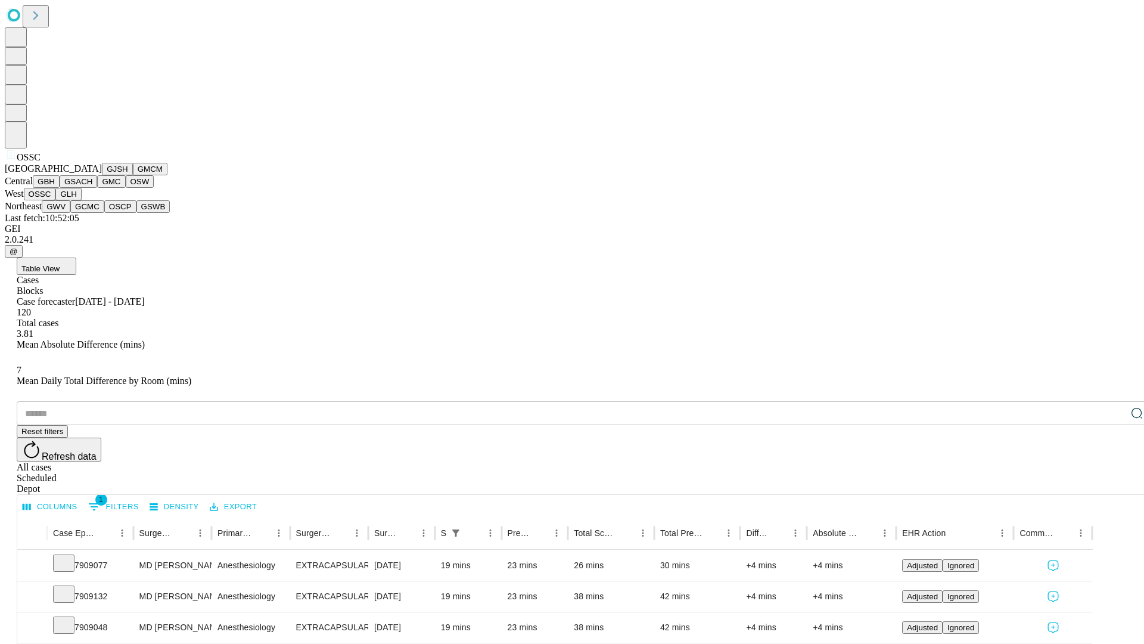 The image size is (1144, 644). I want to click on span: OSSC, so click(29, 157).